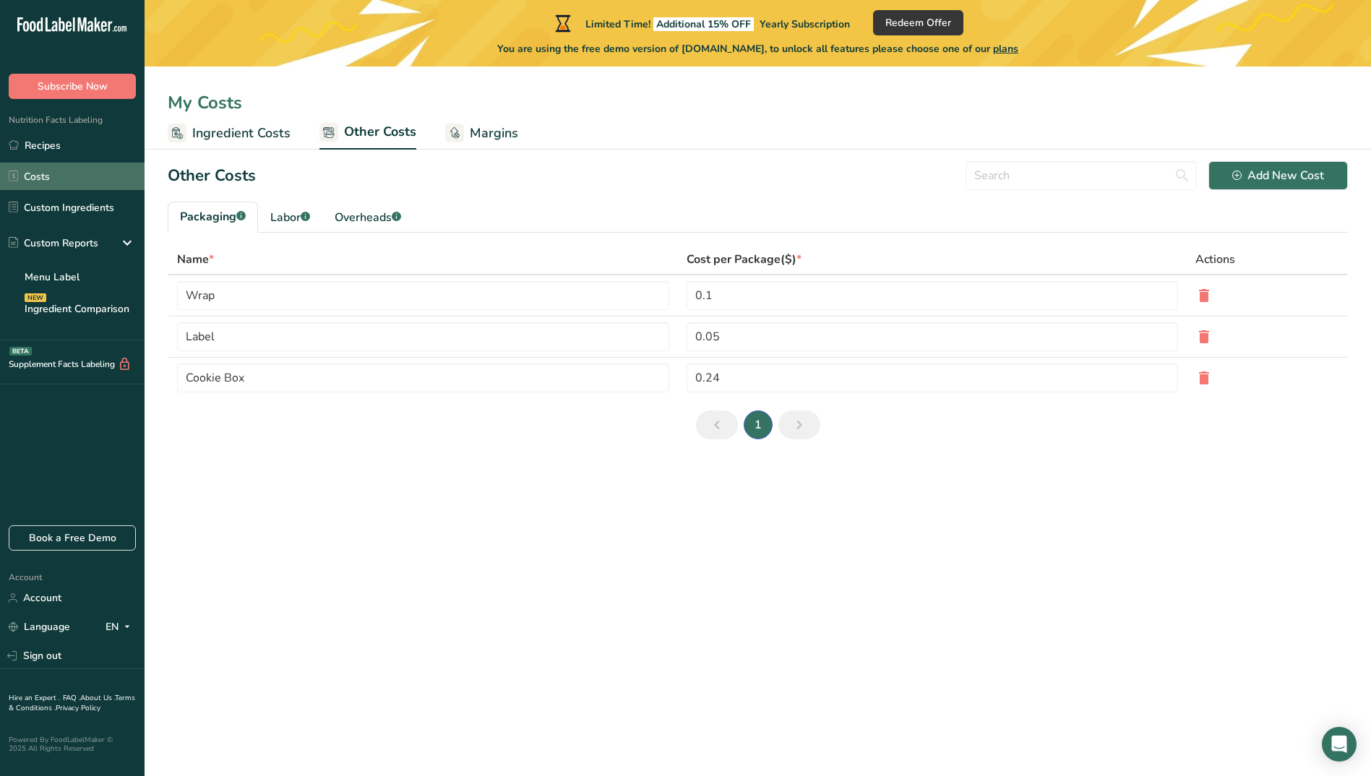 This screenshot has width=1371, height=776. What do you see at coordinates (35, 298) in the screenshot?
I see `div: NEW` at bounding box center [35, 298].